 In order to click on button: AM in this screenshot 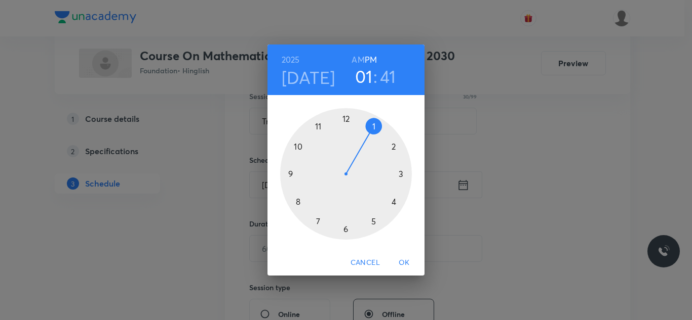, I will do `click(357, 60)`.